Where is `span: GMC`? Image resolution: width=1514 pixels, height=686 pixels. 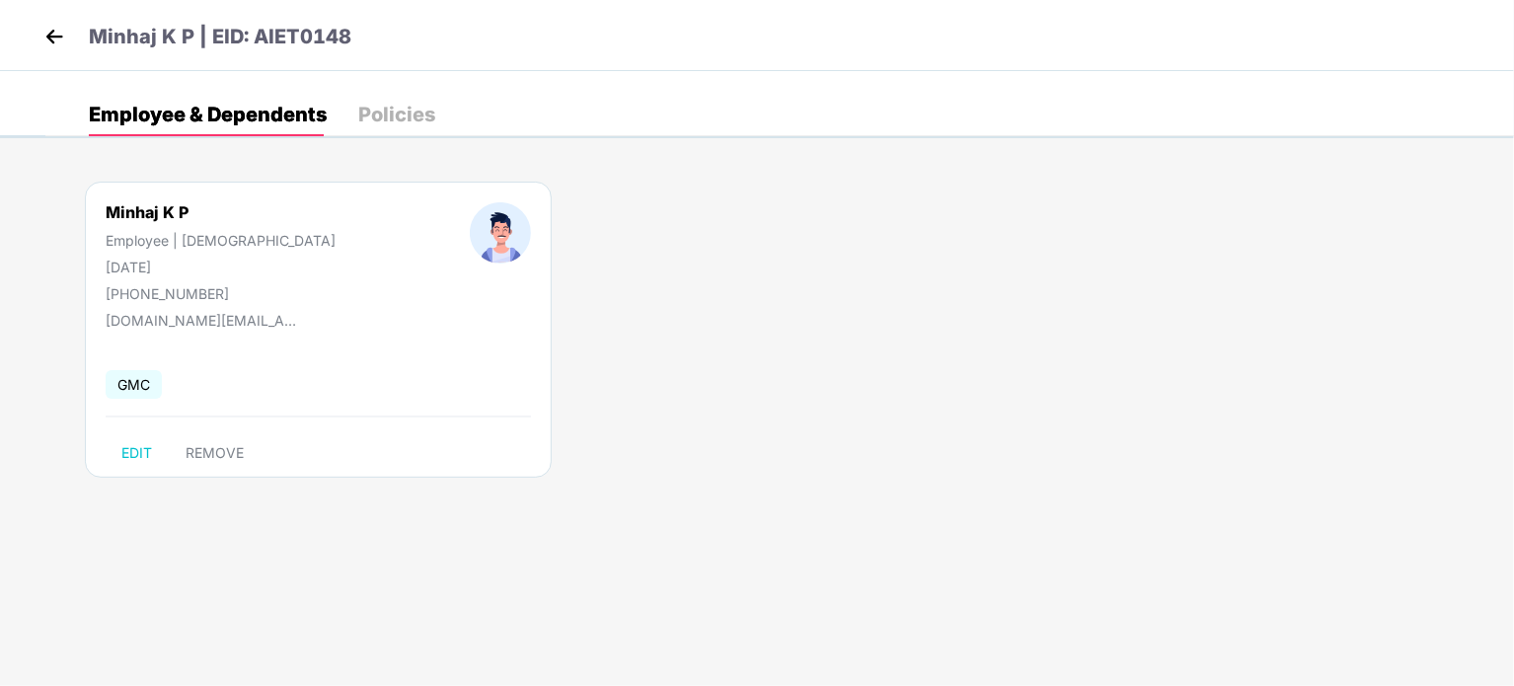
span: GMC is located at coordinates (133, 384).